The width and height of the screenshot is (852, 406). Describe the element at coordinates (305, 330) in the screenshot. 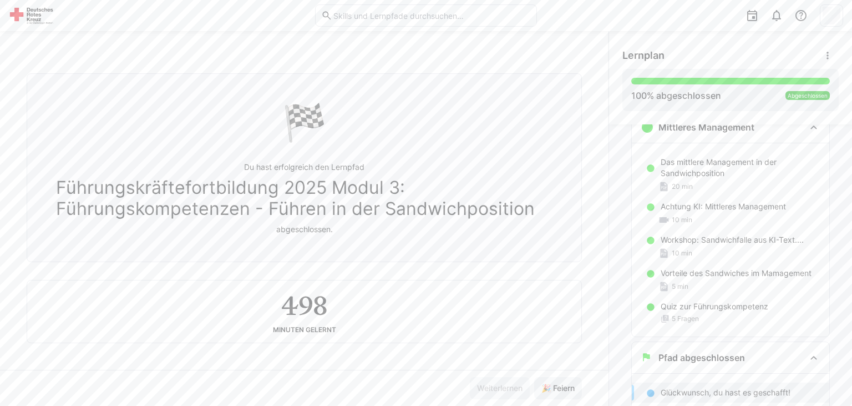

I see `div: Minuten gelernt` at that location.